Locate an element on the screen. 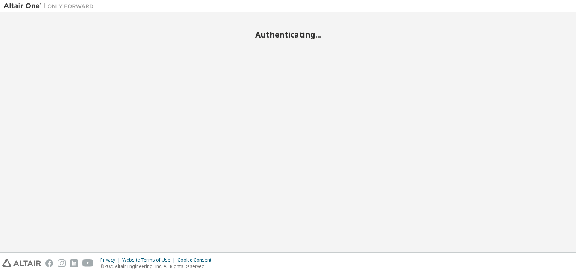  img: instagram.svg is located at coordinates (62, 263).